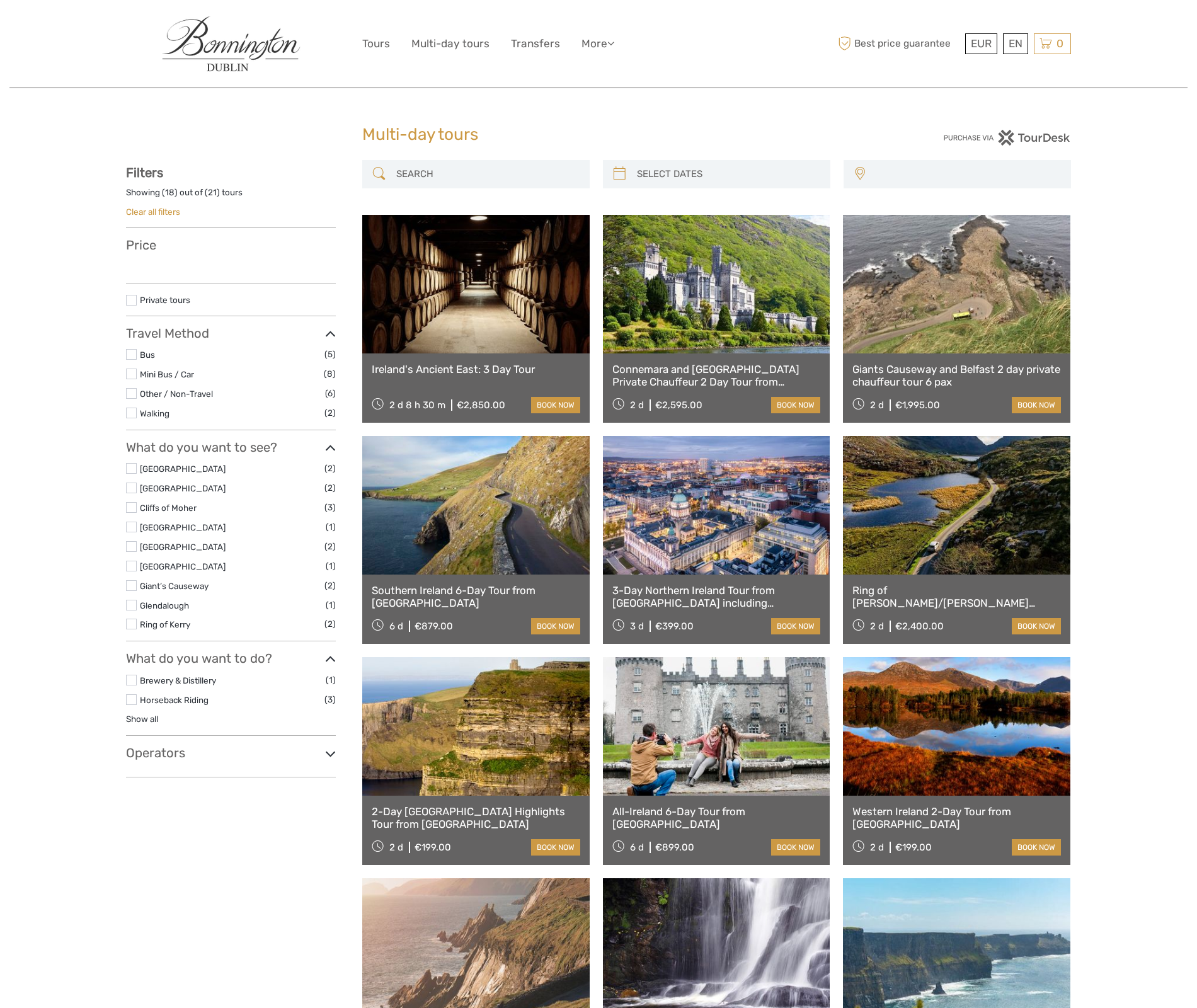  Describe the element at coordinates (956, 376) in the screenshot. I see `a: Giants Causeway and Belfast 2 day private chauffeur tour 6 pax` at that location.